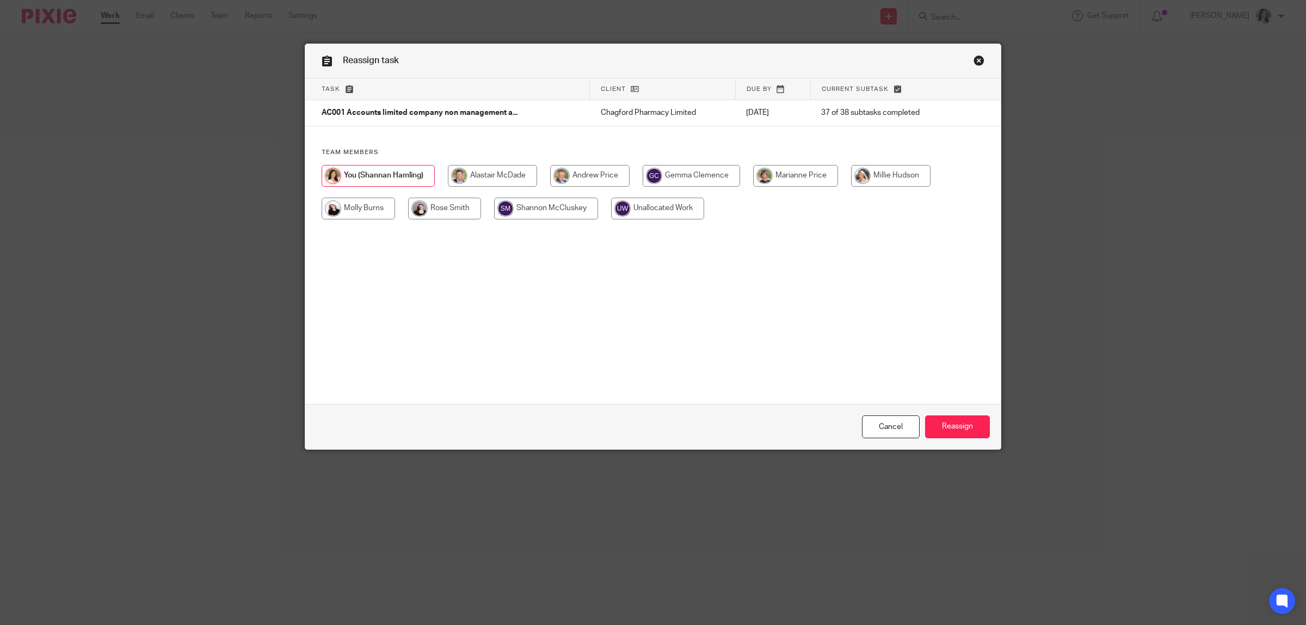 This screenshot has height=625, width=1306. I want to click on span: Current subtask, so click(855, 89).